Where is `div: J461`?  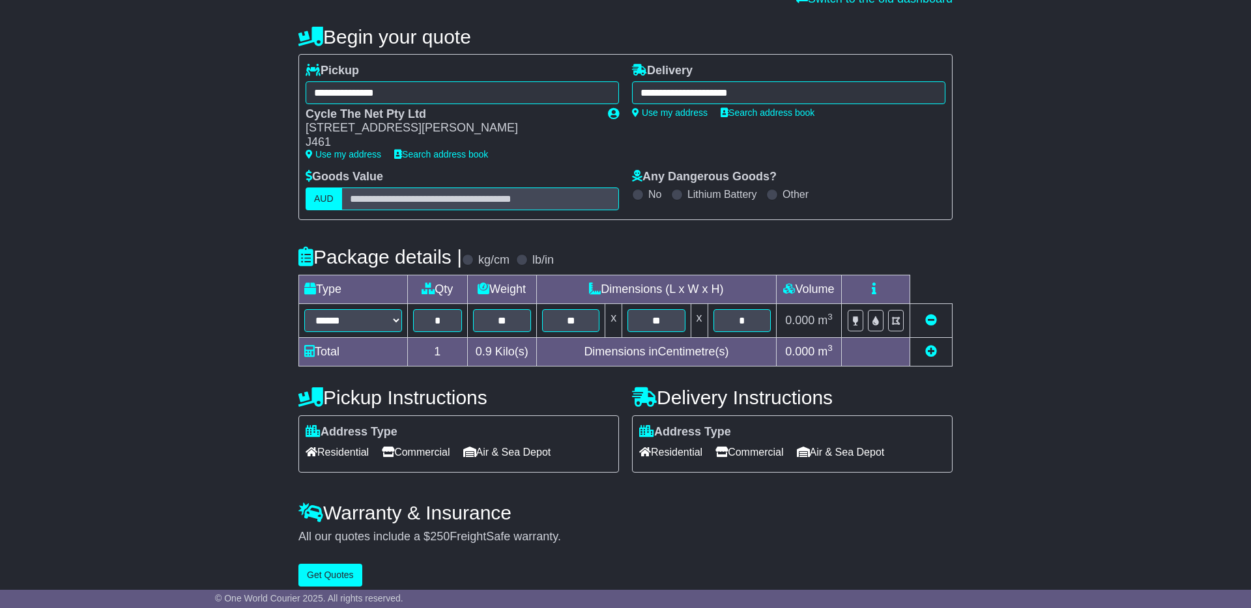
div: J461 is located at coordinates (450, 143).